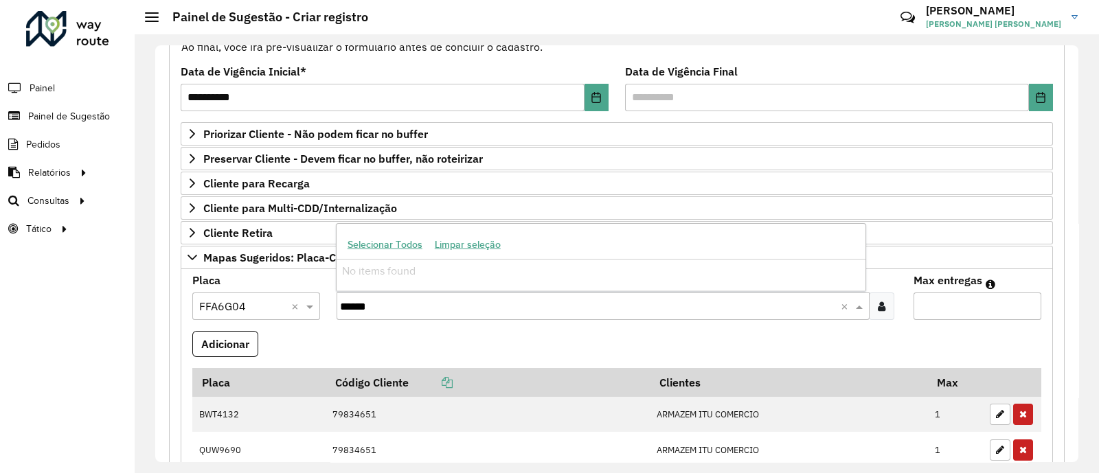  I want to click on th: Max, so click(956, 383).